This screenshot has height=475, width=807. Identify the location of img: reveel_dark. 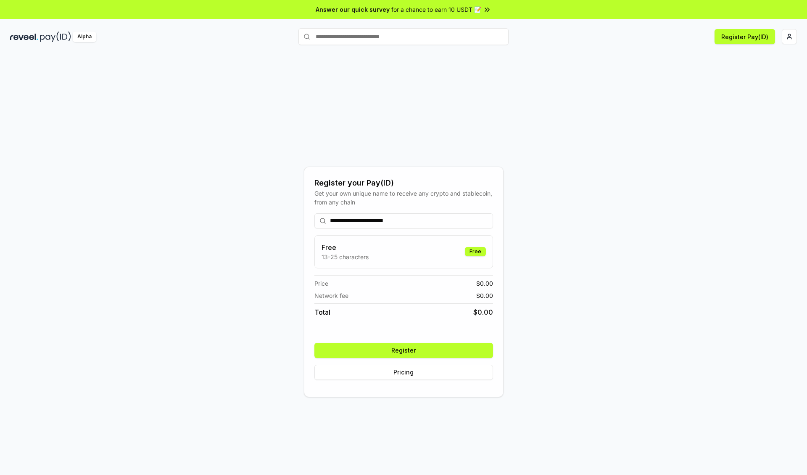
(24, 37).